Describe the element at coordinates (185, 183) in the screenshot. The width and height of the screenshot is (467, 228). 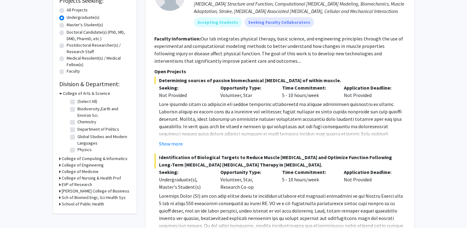
I see `div: Undergraduate(s), Master's Student(s)` at that location.